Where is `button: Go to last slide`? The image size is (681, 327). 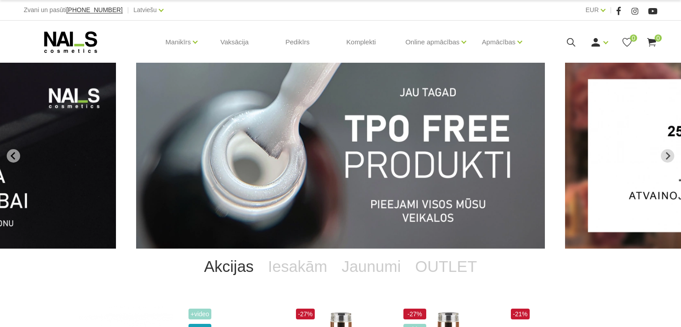 button: Go to last slide is located at coordinates (13, 156).